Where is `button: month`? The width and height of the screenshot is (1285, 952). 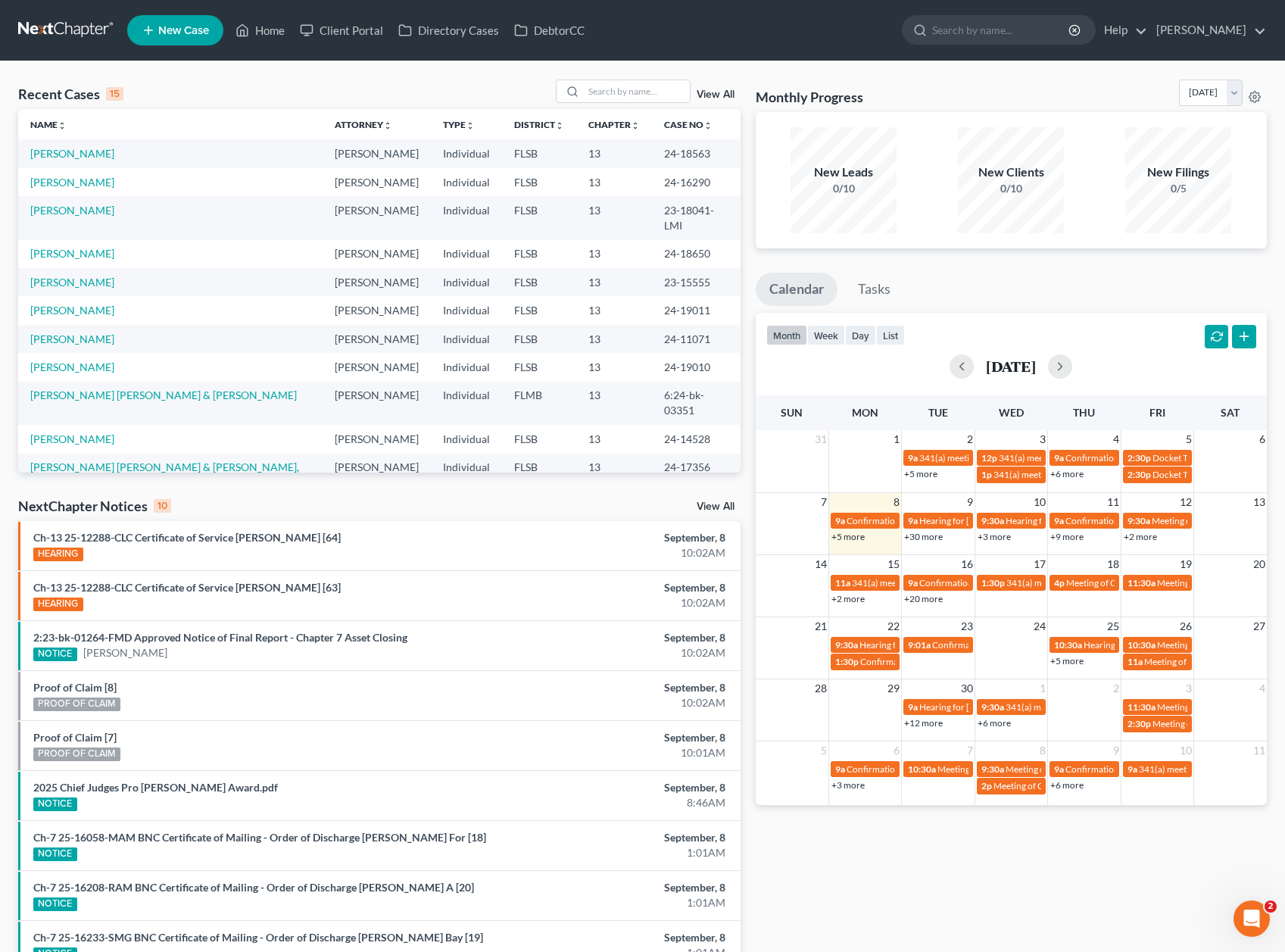 button: month is located at coordinates (787, 335).